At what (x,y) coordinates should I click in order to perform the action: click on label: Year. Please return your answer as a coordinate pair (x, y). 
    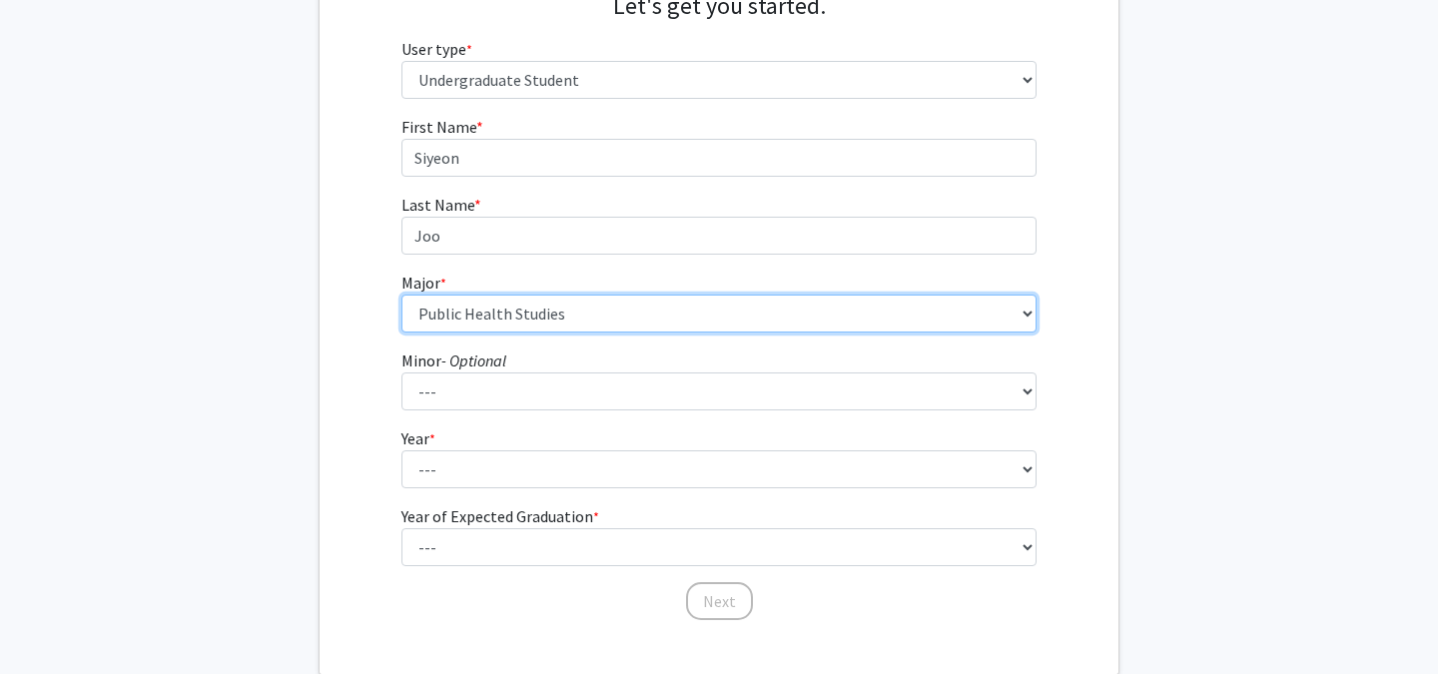
    Looking at the image, I should click on (418, 438).